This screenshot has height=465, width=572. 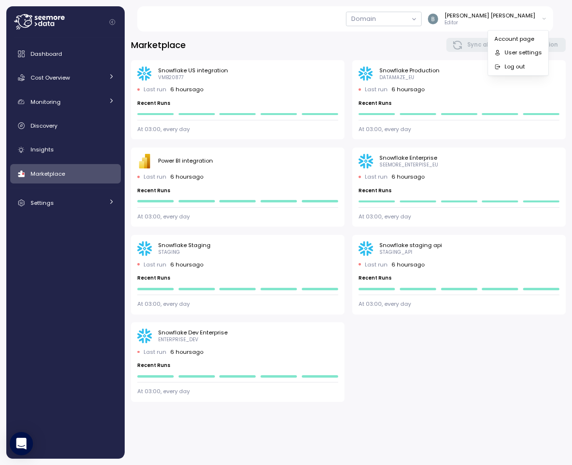 What do you see at coordinates (46, 102) in the screenshot?
I see `span: Monitoring` at bounding box center [46, 102].